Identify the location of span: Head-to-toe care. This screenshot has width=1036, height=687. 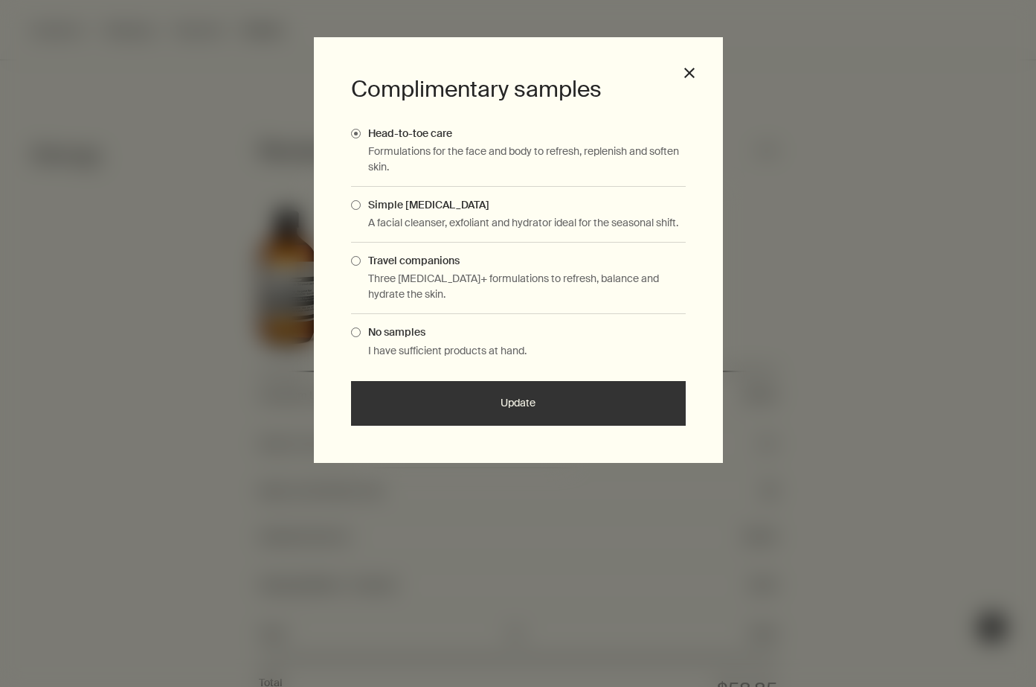
(406, 133).